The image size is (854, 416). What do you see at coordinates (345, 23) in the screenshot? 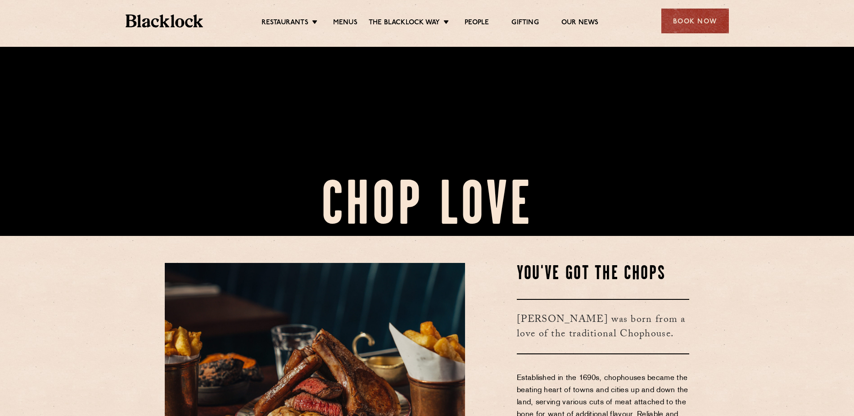
I see `a: Menus` at bounding box center [345, 23].